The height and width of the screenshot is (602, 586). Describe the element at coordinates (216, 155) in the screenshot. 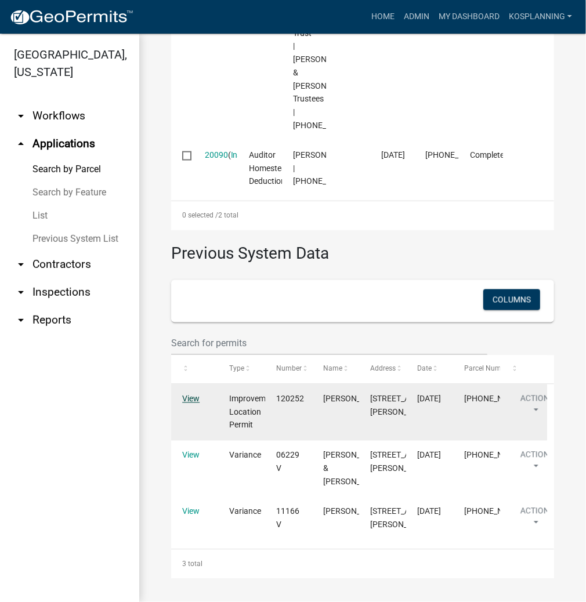

I see `a: 20090` at that location.